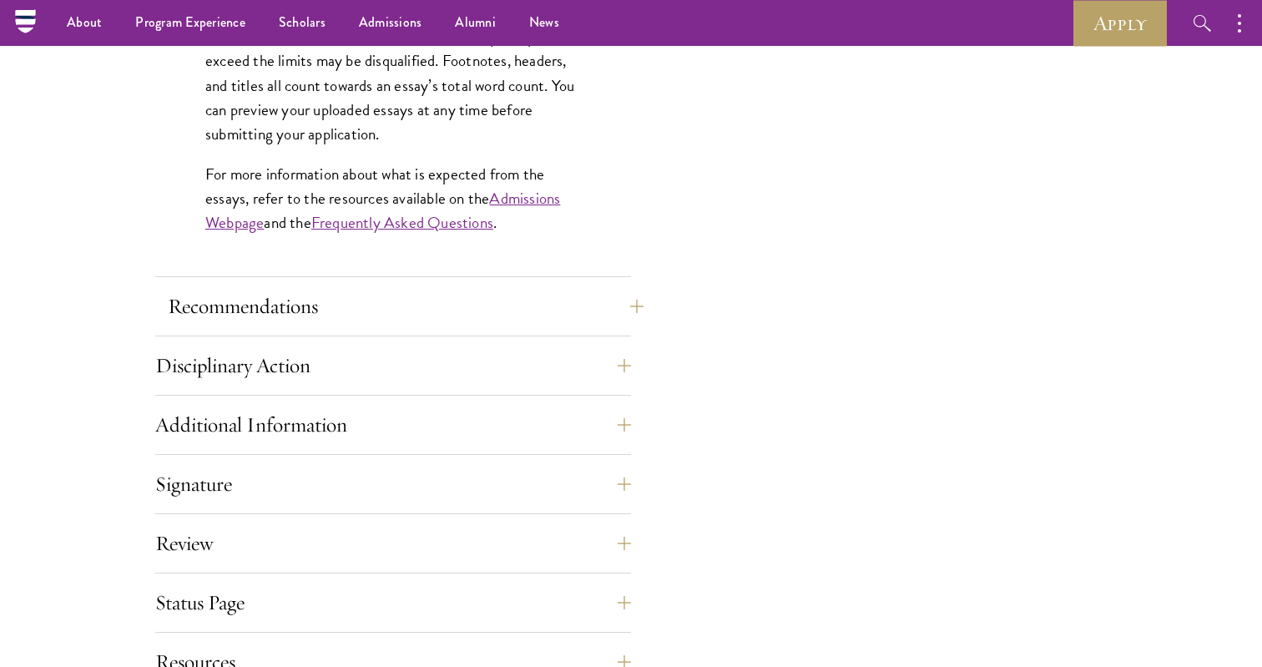  What do you see at coordinates (393, 543) in the screenshot?
I see `button: Review` at bounding box center [393, 543].